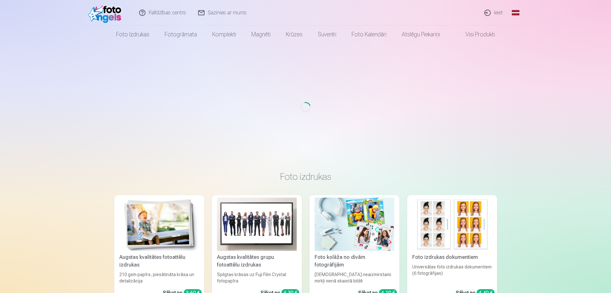  What do you see at coordinates (369, 34) in the screenshot?
I see `a: Foto kalendāri` at bounding box center [369, 34].